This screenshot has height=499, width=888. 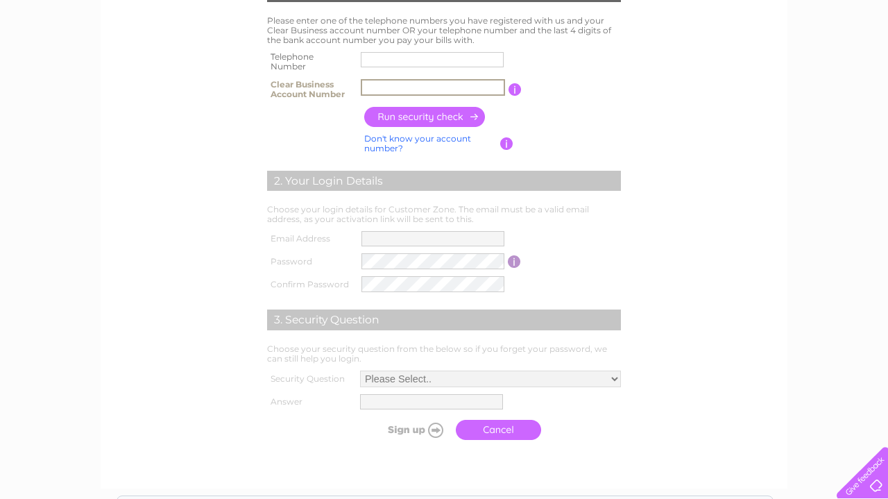 What do you see at coordinates (406, 429) in the screenshot?
I see `input: Submit` at bounding box center [406, 429].